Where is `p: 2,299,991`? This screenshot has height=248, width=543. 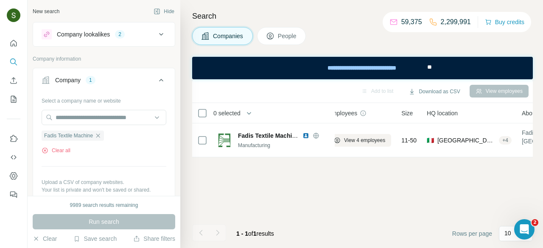
p: 2,299,991 is located at coordinates (455, 22).